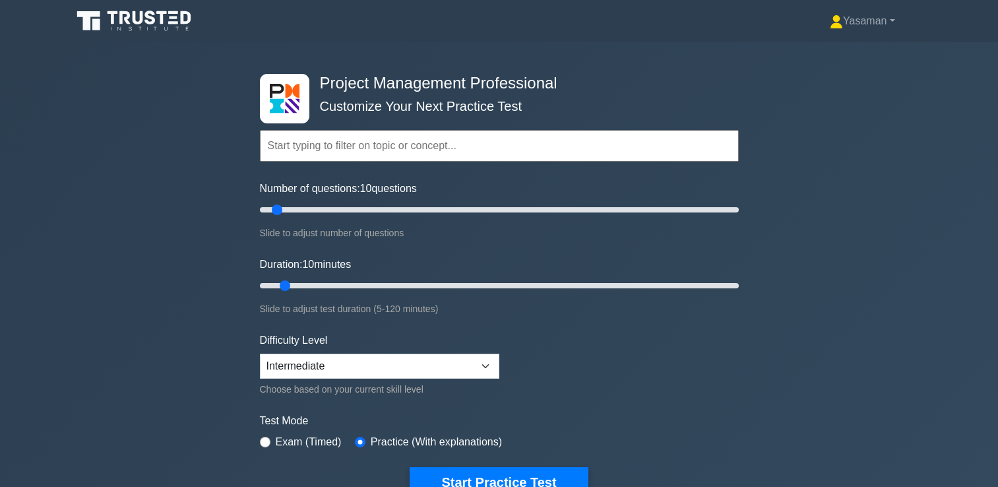  Describe the element at coordinates (499, 233) in the screenshot. I see `div: Slide to adjust number of questions` at that location.